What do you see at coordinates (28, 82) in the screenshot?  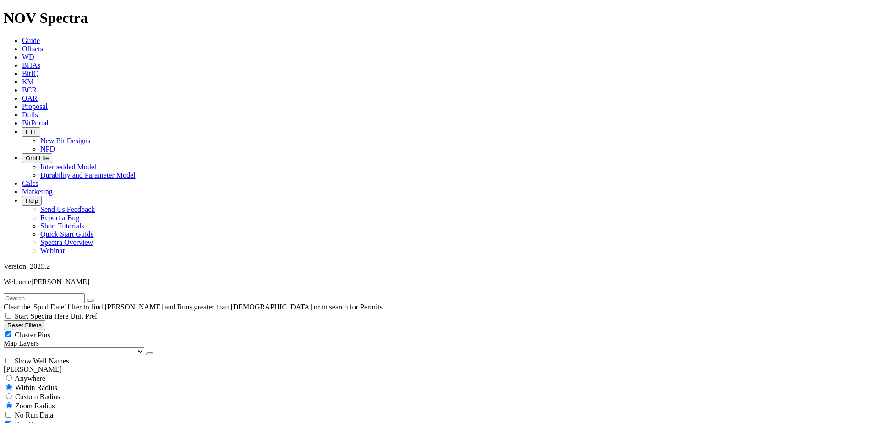 I see `span: KM` at bounding box center [28, 82].